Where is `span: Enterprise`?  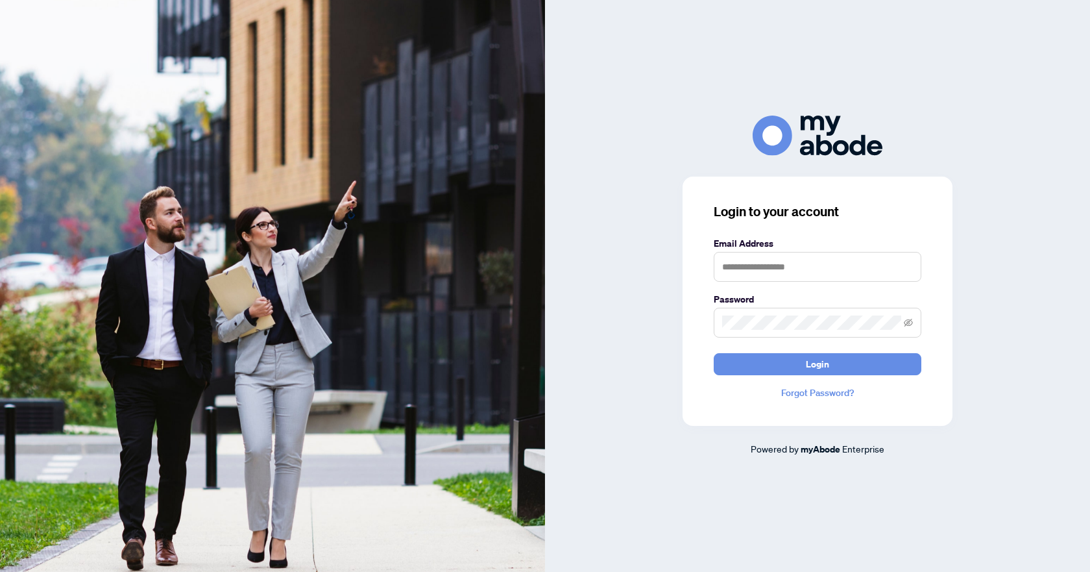 span: Enterprise is located at coordinates (863, 448).